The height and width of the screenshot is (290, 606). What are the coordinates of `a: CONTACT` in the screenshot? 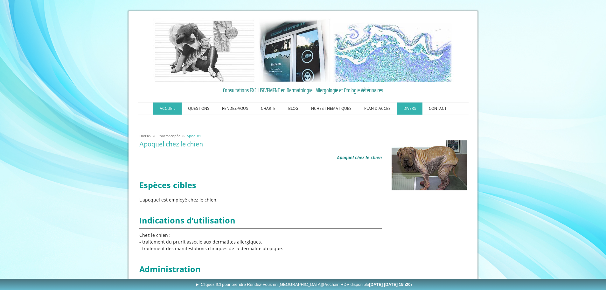 It's located at (438, 109).